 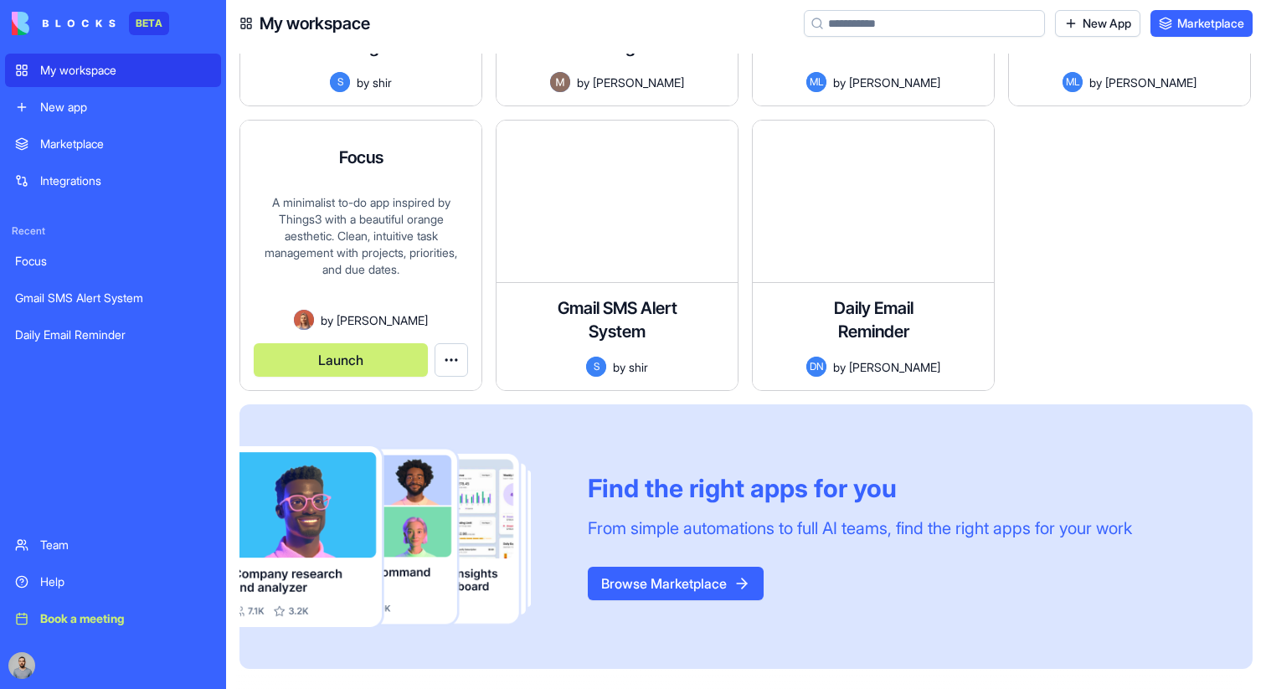 What do you see at coordinates (113, 70) in the screenshot?
I see `a: My workspace` at bounding box center [113, 70].